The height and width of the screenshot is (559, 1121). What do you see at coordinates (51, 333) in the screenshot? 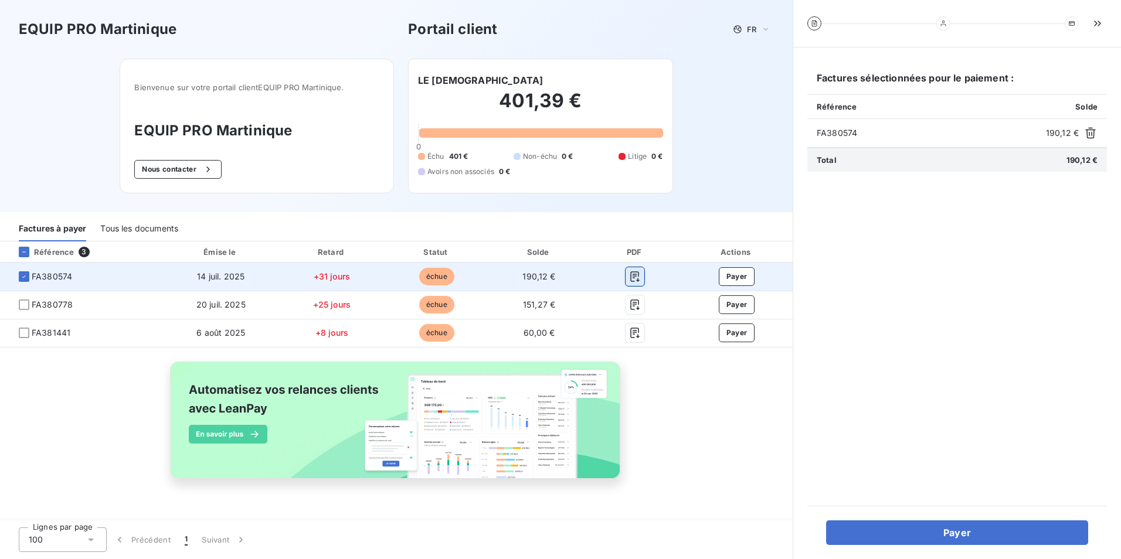
I see `span: FA381441` at bounding box center [51, 333].